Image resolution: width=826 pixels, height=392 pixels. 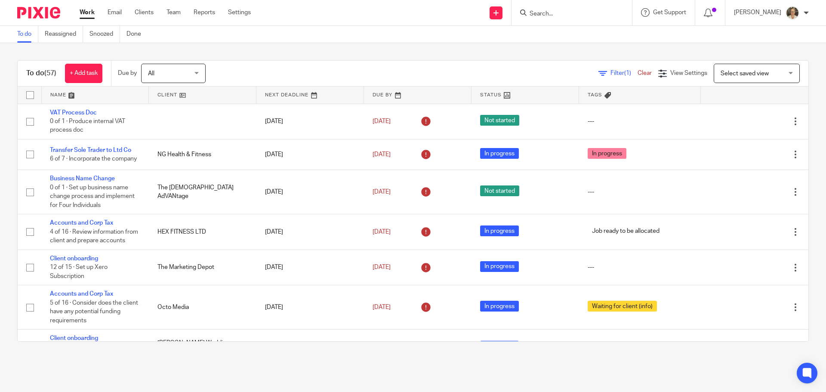 I want to click on span: 6 of 7 · Incorporate the company, so click(x=93, y=159).